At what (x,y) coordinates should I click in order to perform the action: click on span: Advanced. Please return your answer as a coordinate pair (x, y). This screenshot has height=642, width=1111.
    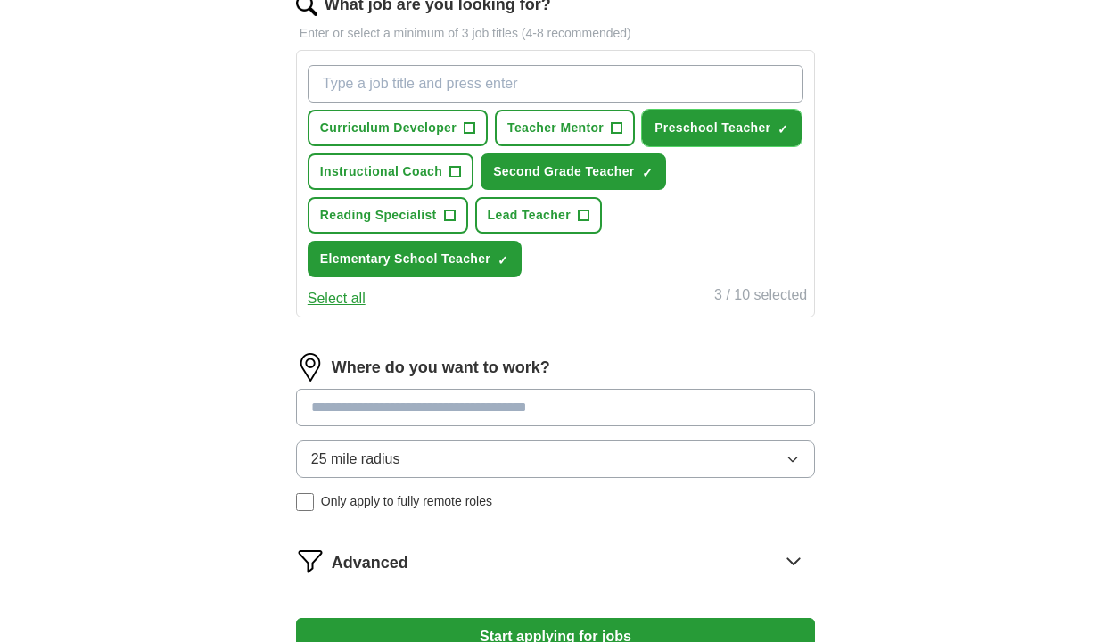
    Looking at the image, I should click on (370, 563).